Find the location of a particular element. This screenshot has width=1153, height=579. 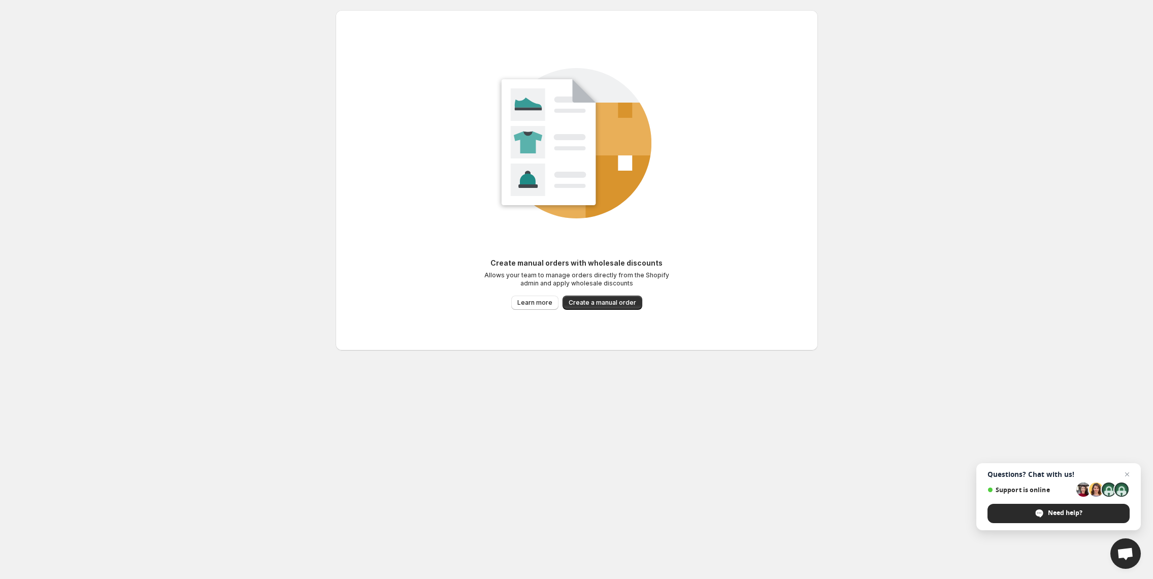

span: Support is online is located at coordinates (1031, 490).